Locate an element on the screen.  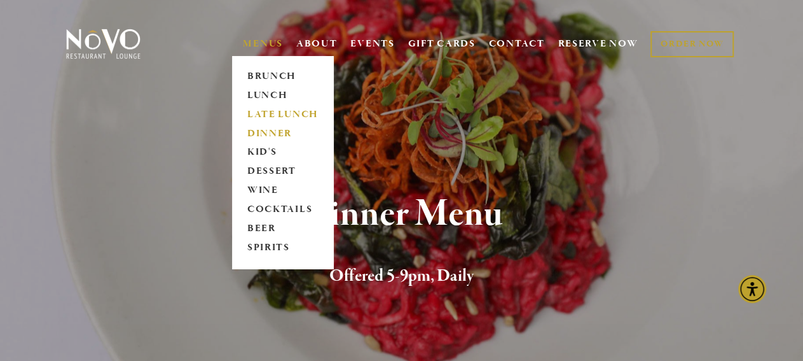
a: LUNCH is located at coordinates (282, 95).